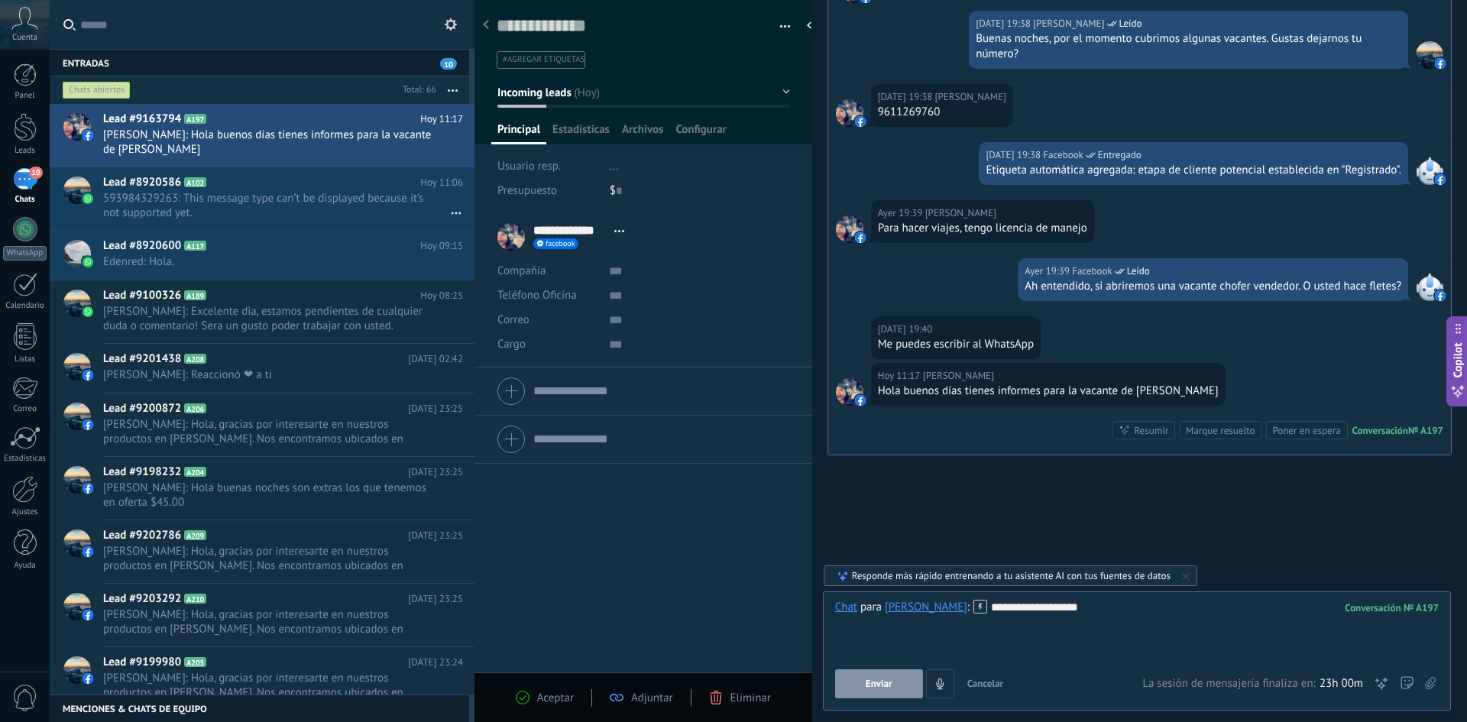 The width and height of the screenshot is (1467, 722). I want to click on span: A189, so click(195, 295).